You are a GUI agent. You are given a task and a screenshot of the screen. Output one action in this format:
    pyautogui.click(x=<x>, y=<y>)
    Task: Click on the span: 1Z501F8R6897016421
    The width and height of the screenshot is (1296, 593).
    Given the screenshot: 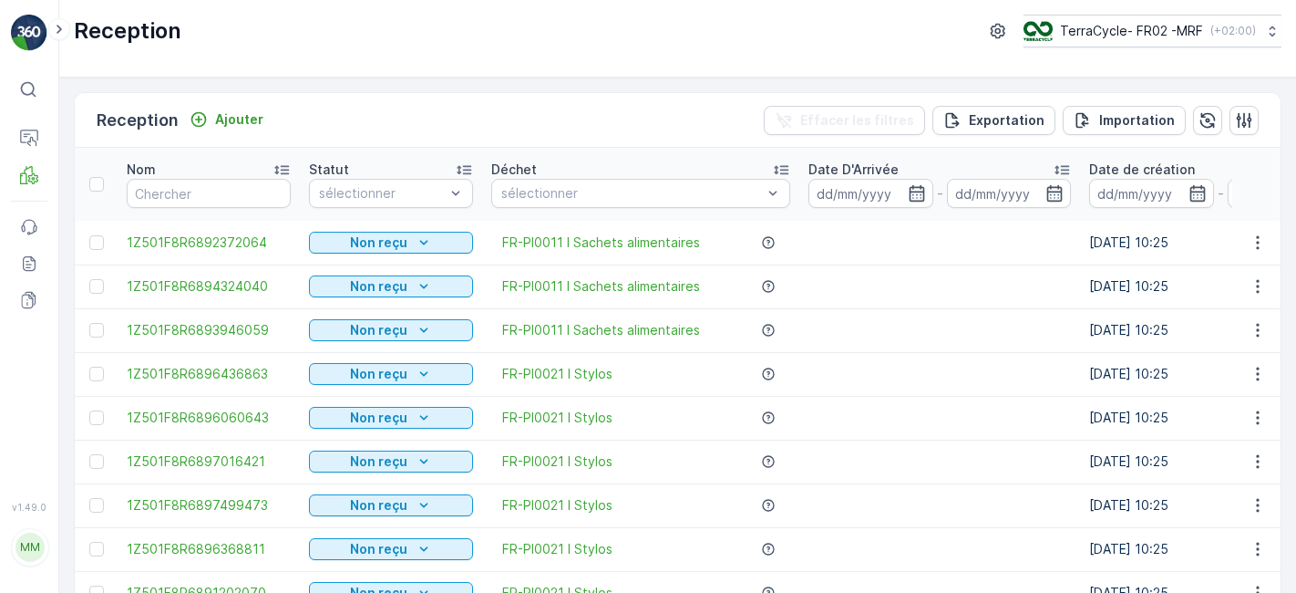 What is the action you would take?
    pyautogui.click(x=209, y=461)
    